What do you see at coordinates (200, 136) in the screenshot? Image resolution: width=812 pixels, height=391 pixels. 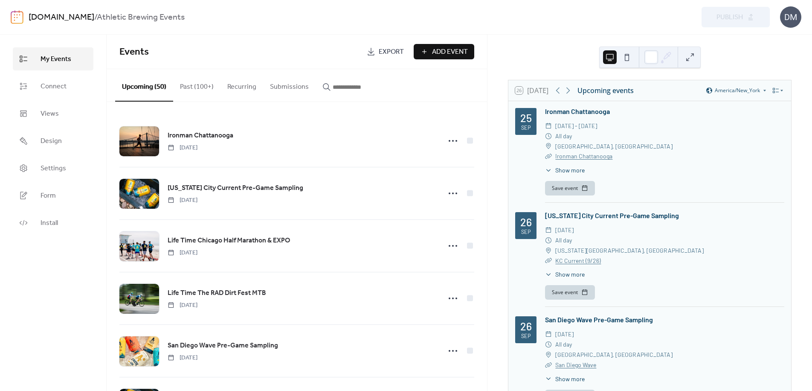 I see `span: Ironman Chattanooga` at bounding box center [200, 136].